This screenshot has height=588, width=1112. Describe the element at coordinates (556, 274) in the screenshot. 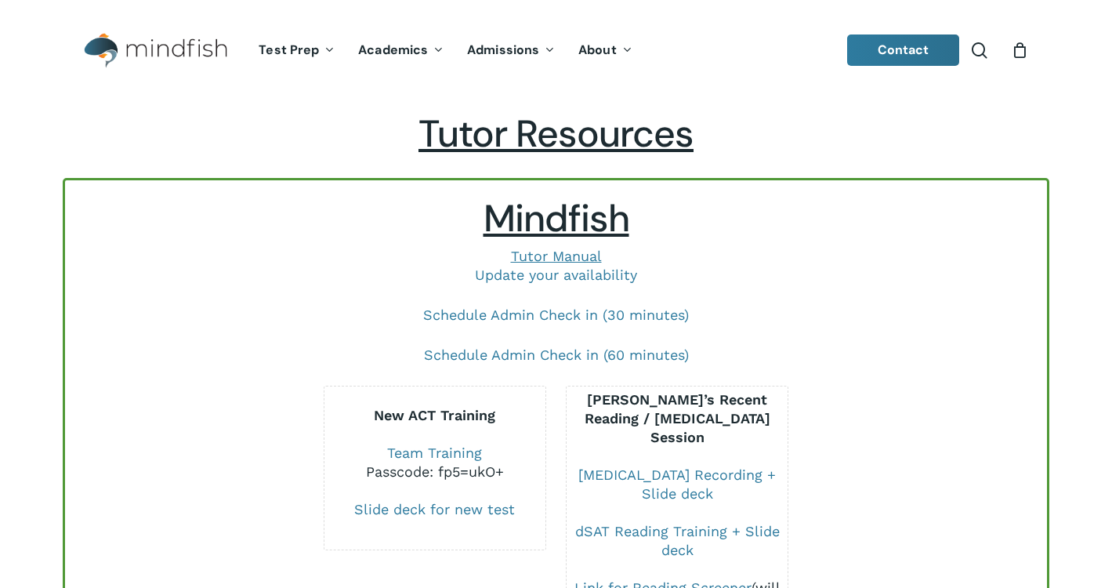

I see `a: Update your availability` at that location.